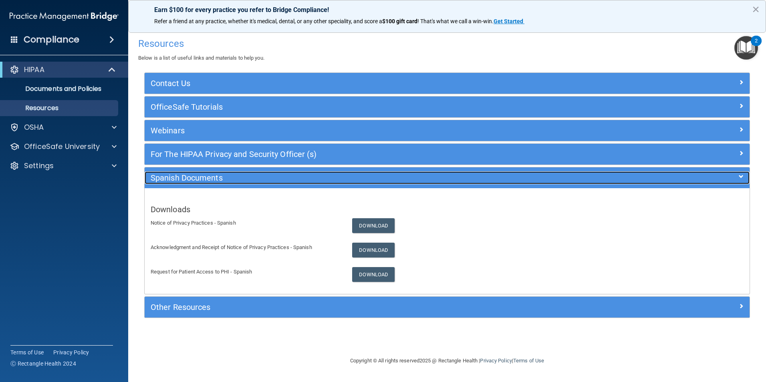 The height and width of the screenshot is (382, 766). What do you see at coordinates (371, 307) in the screenshot?
I see `h5: Other Resources` at bounding box center [371, 307].